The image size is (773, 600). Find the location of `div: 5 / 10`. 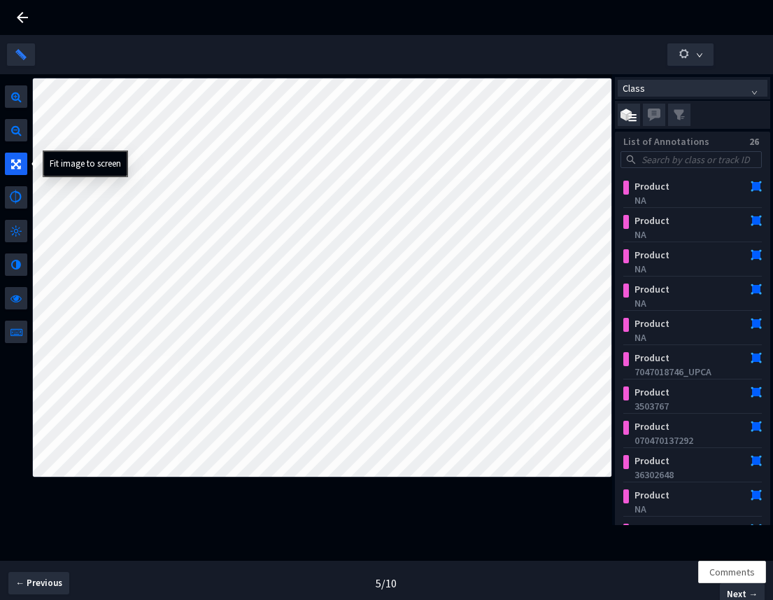

div: 5 / 10 is located at coordinates (386, 583).